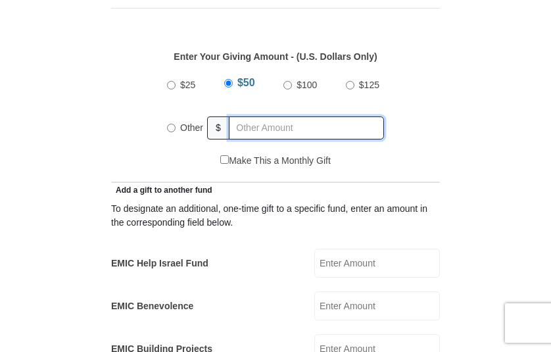  Describe the element at coordinates (188, 85) in the screenshot. I see `span: $25` at that location.